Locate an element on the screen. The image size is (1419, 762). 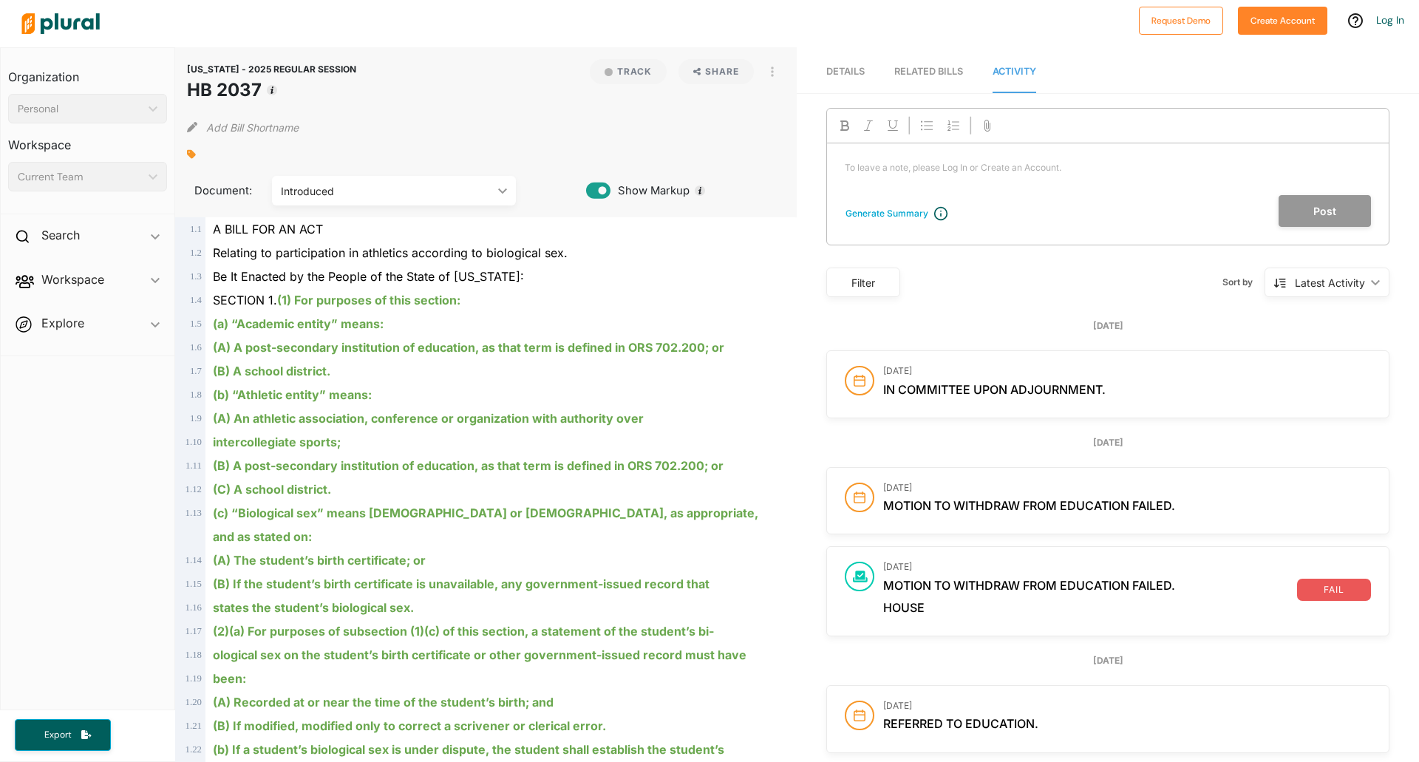
span: Export is located at coordinates (58, 735).